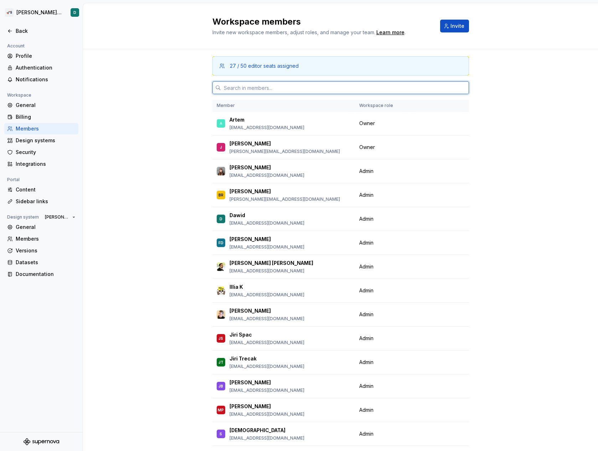 The image size is (598, 451). Describe the element at coordinates (46, 262) in the screenshot. I see `div: Datasets` at that location.